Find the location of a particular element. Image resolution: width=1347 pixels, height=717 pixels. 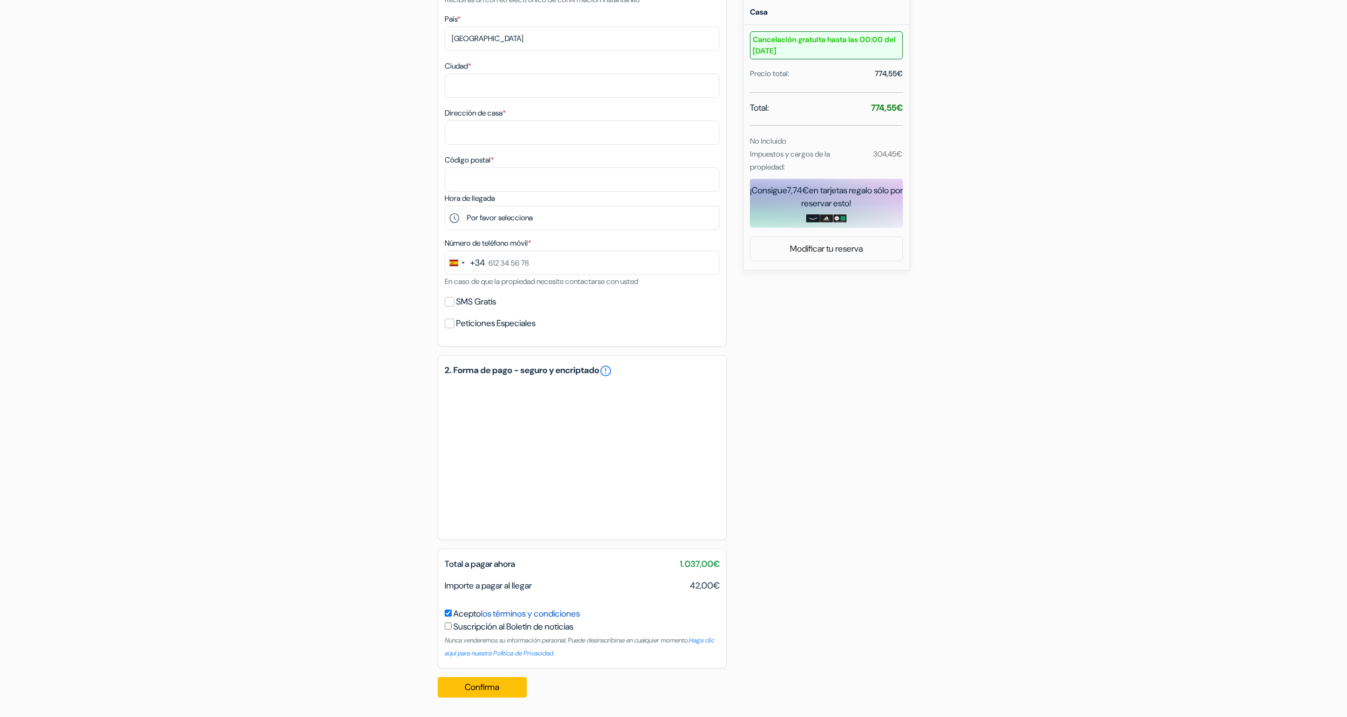

span: Total a pagar ahora is located at coordinates (480, 564).